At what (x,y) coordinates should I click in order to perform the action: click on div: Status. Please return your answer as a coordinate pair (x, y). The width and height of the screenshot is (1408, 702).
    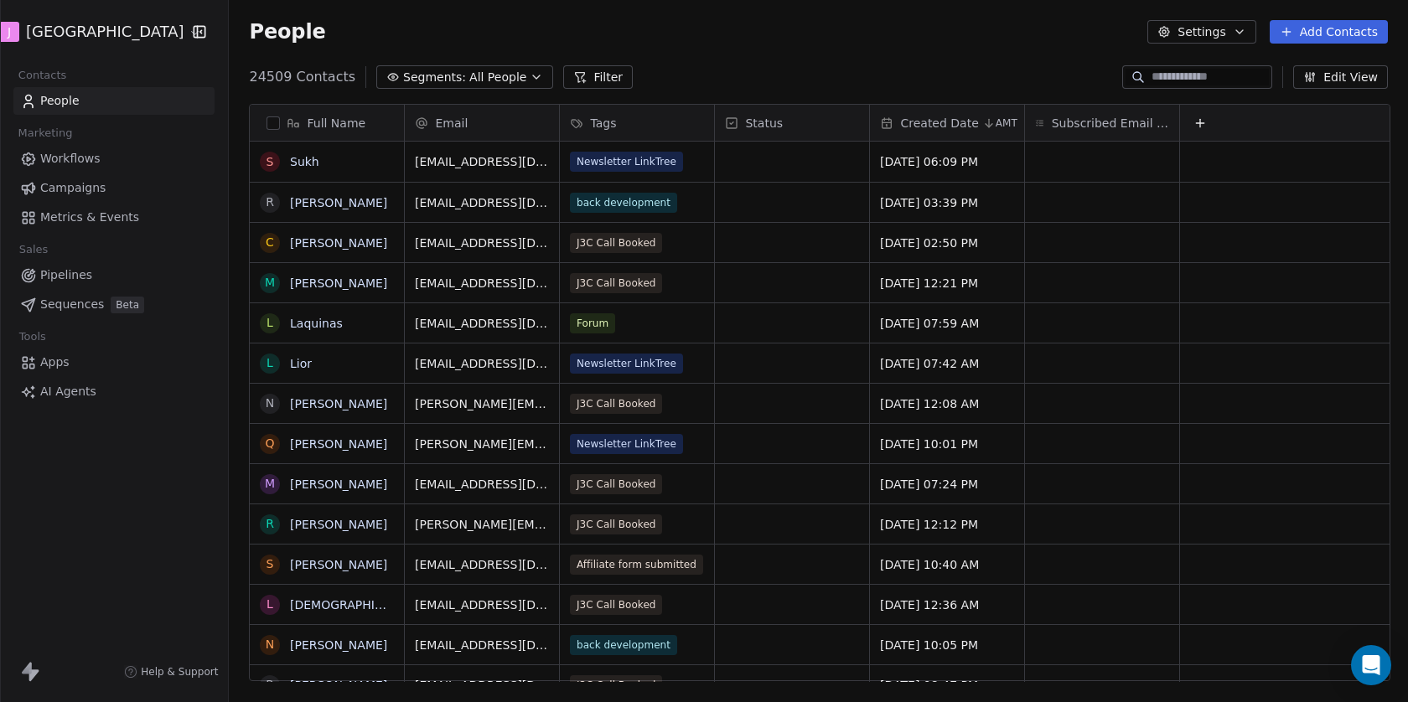
    Looking at the image, I should click on (792, 122).